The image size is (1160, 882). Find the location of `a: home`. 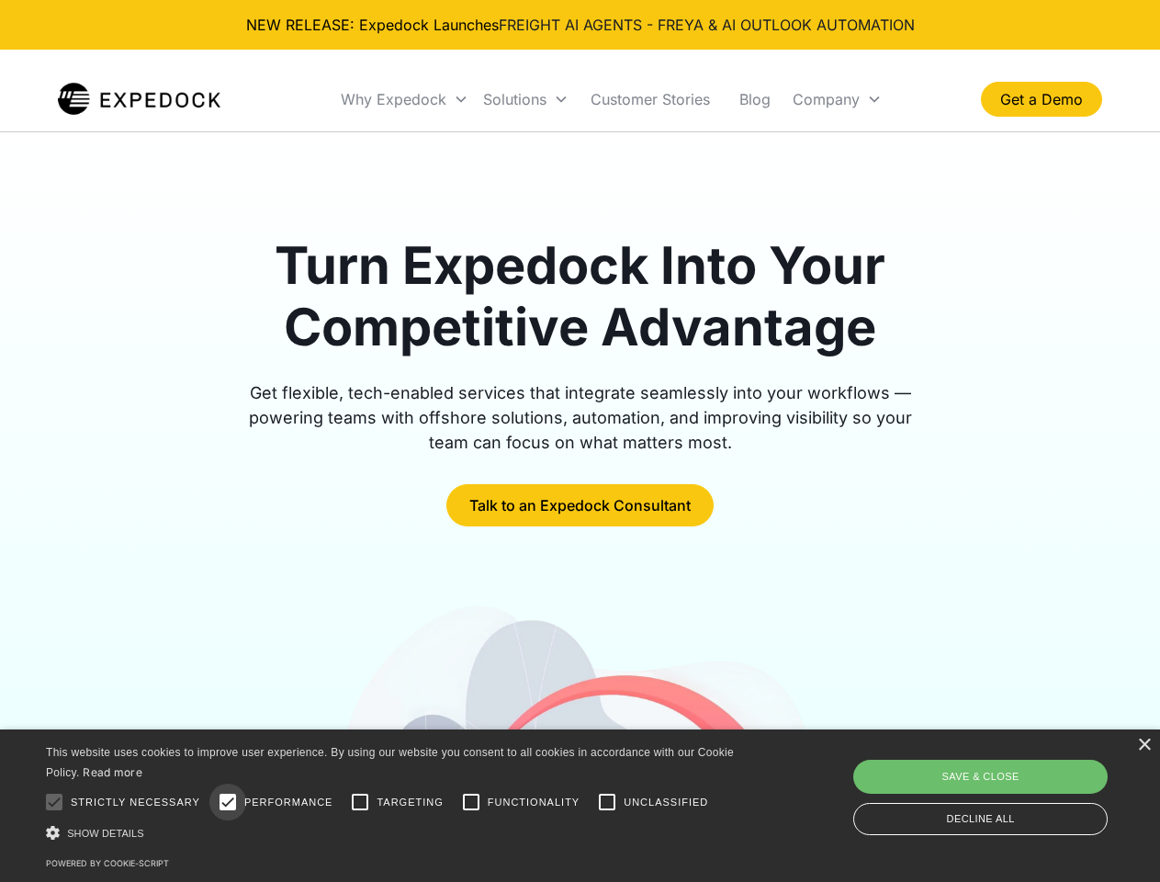

a: home is located at coordinates (139, 99).